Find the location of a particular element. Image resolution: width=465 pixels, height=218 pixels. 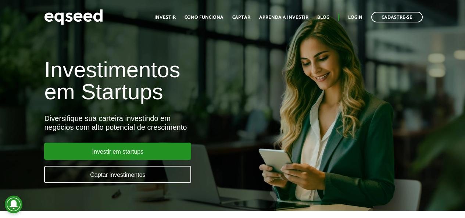

a: Como funciona is located at coordinates (204, 17).